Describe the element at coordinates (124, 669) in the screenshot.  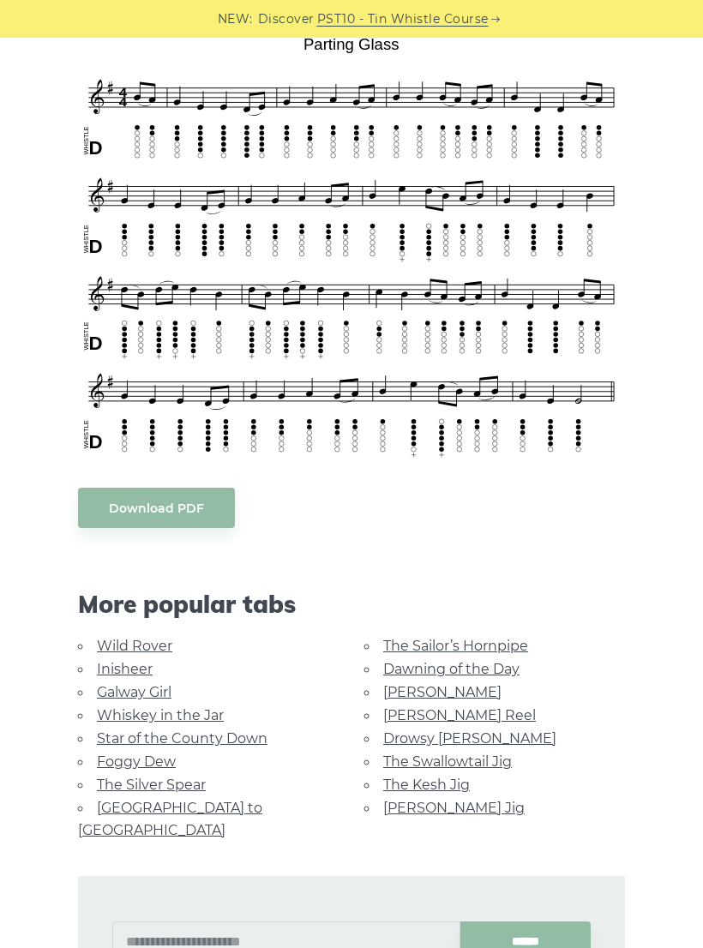
I see `a: Inisheer` at that location.